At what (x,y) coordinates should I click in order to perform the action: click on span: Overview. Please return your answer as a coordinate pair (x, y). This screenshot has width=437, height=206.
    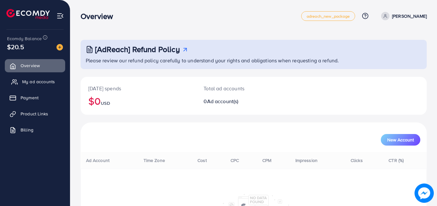
    Looking at the image, I should click on (30, 65).